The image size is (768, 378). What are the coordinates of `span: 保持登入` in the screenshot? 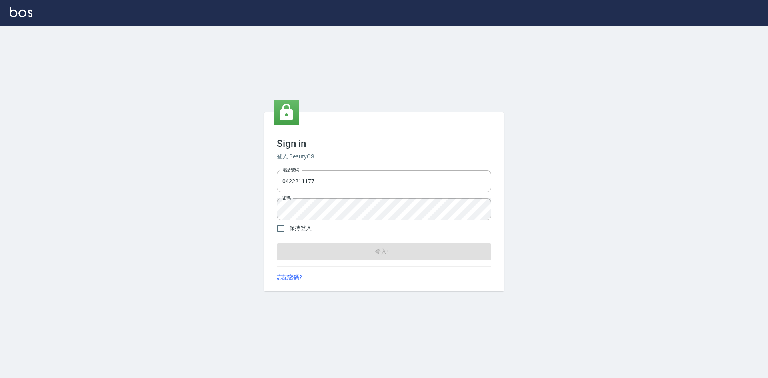 It's located at (300, 228).